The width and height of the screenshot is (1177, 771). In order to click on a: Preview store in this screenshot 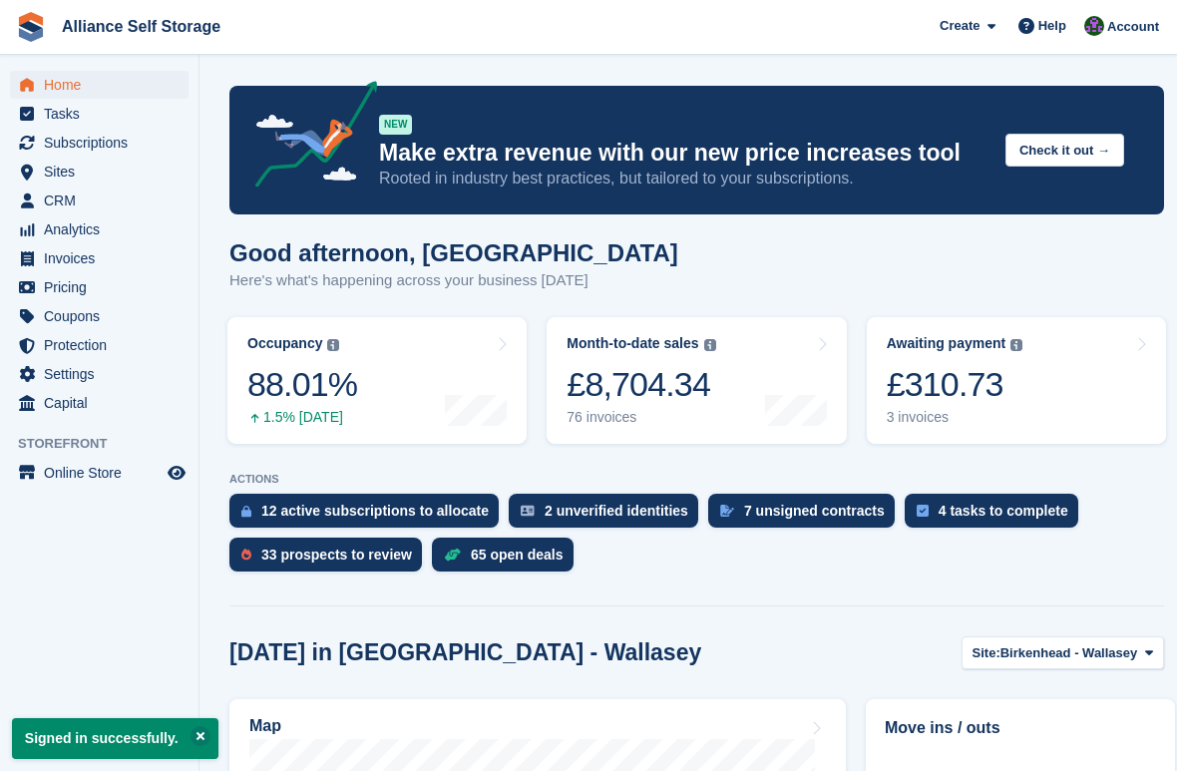, I will do `click(177, 473)`.